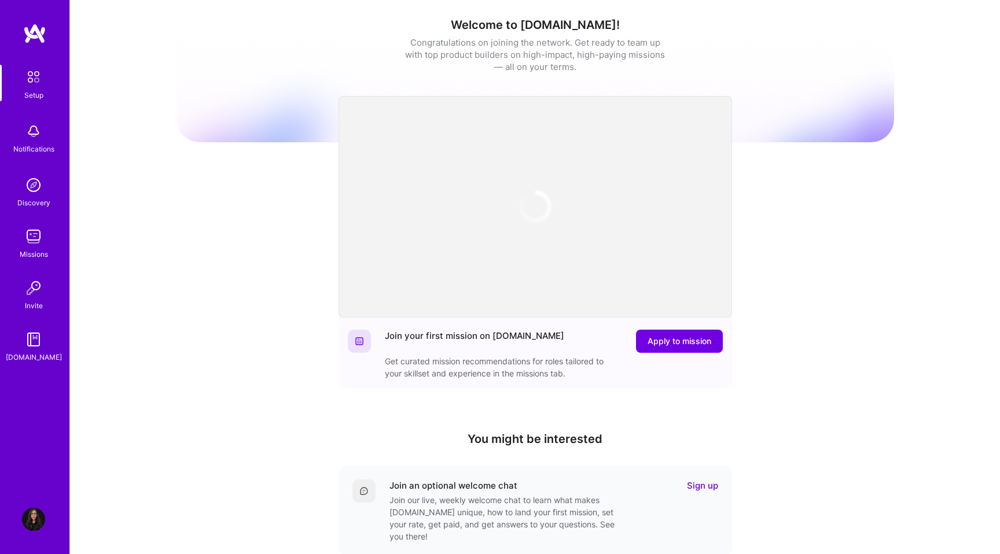 This screenshot has height=554, width=1000. What do you see at coordinates (679, 341) in the screenshot?
I see `span: Apply to mission` at bounding box center [679, 341].